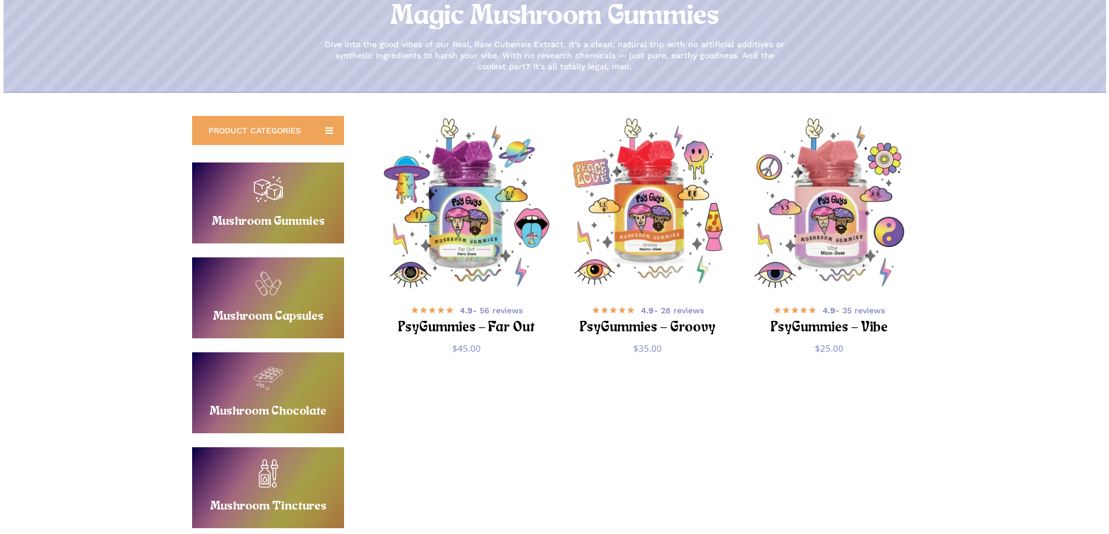 The height and width of the screenshot is (534, 1109). I want to click on img: Psychedelic mushroom gummies jar with colorful designs., so click(648, 203).